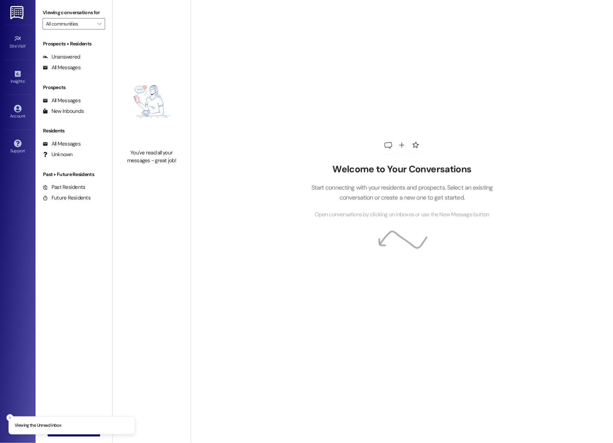 This screenshot has height=443, width=613. I want to click on div: Past + Future Residents, so click(74, 174).